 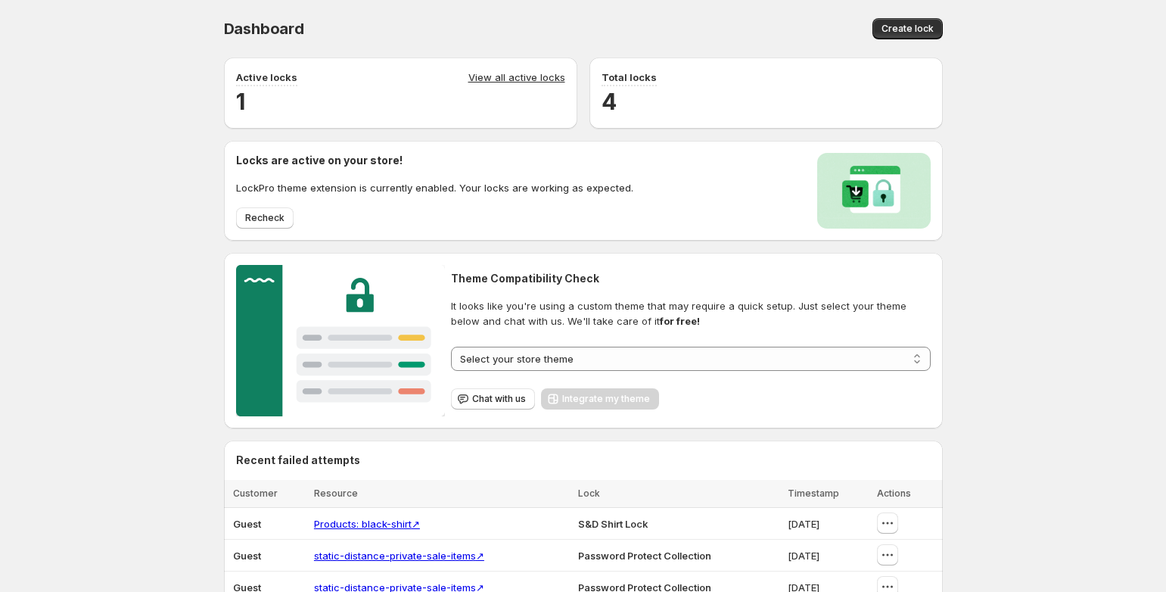 I want to click on strong: for free!, so click(x=679, y=321).